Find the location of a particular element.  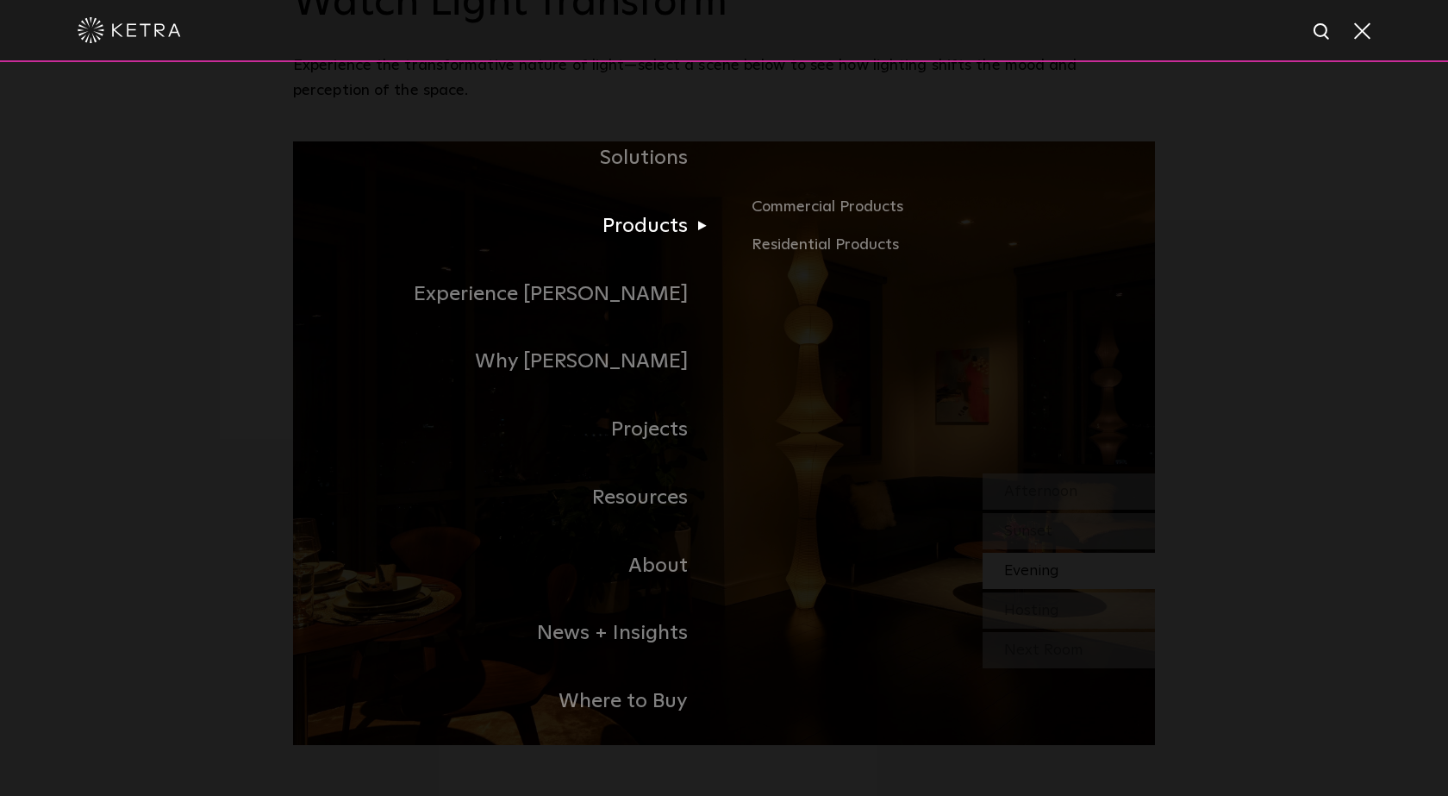

a: Resources is located at coordinates (509, 497).